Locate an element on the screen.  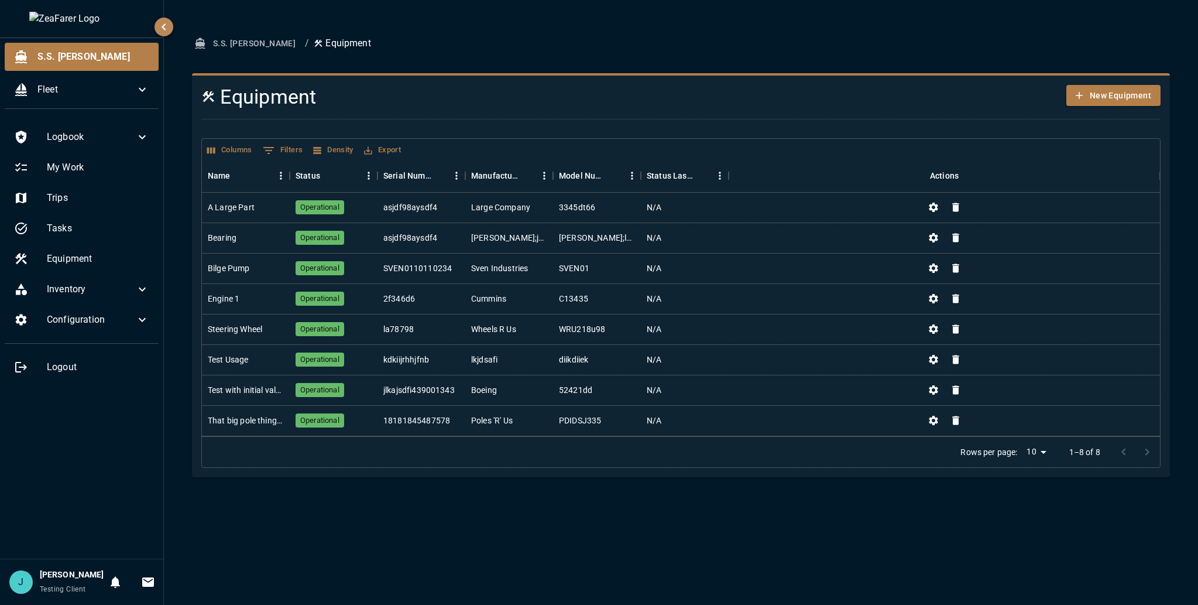
div: SVEN01 is located at coordinates (574, 268).